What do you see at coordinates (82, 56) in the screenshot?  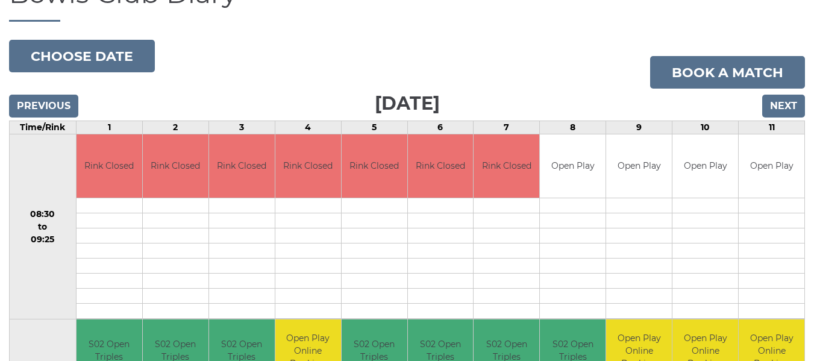 I see `button: Choose date` at bounding box center [82, 56].